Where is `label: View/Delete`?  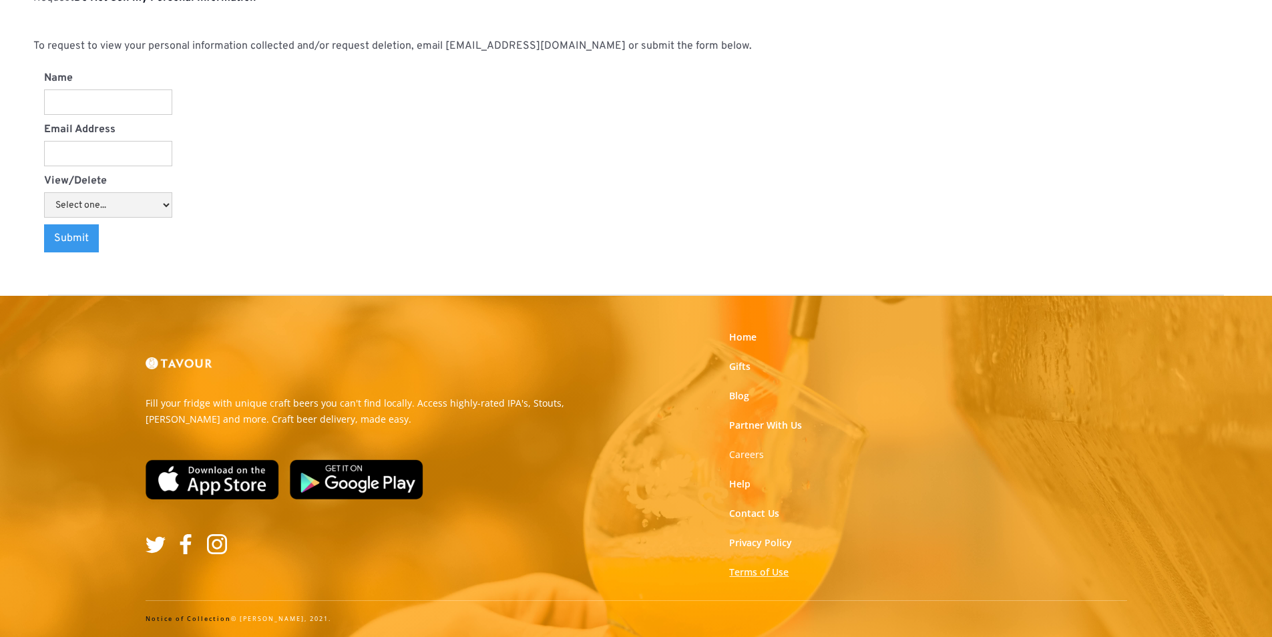
label: View/Delete is located at coordinates (108, 181).